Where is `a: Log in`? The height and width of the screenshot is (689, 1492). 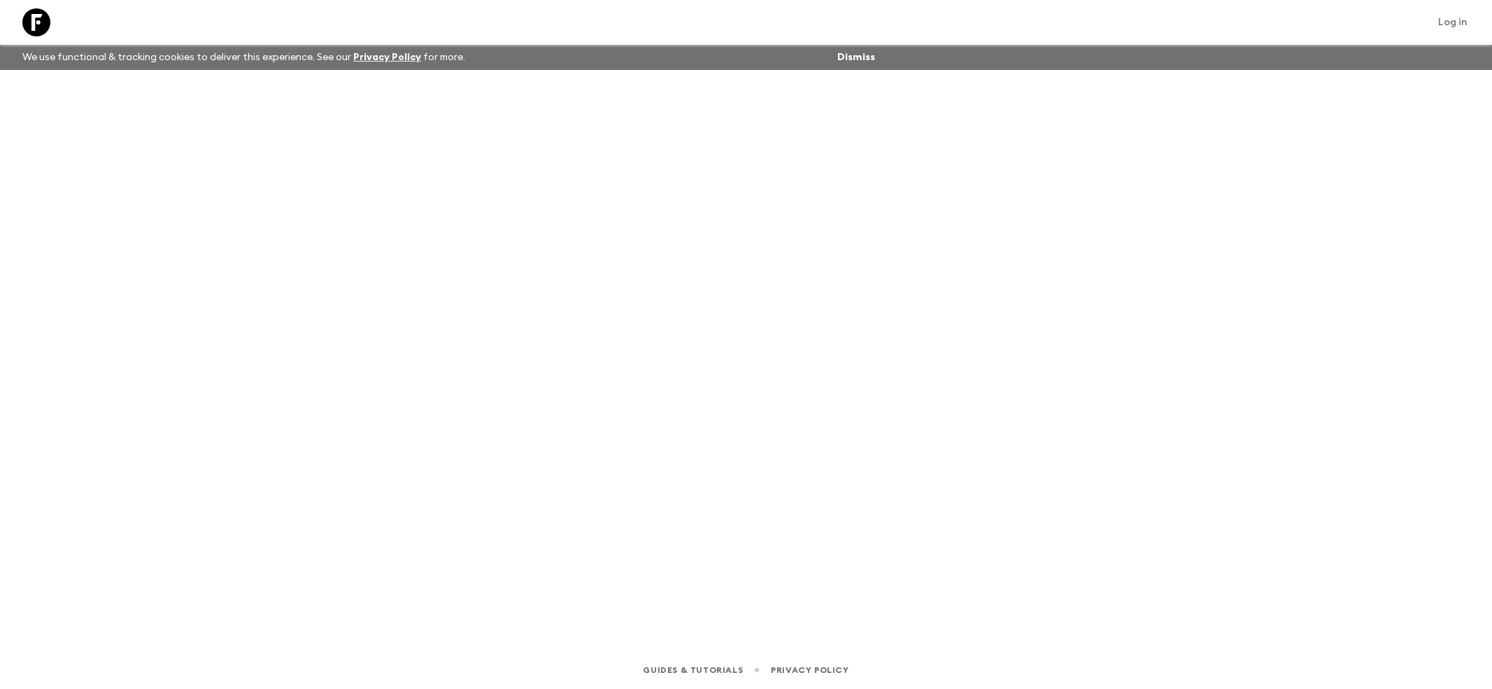 a: Log in is located at coordinates (1453, 22).